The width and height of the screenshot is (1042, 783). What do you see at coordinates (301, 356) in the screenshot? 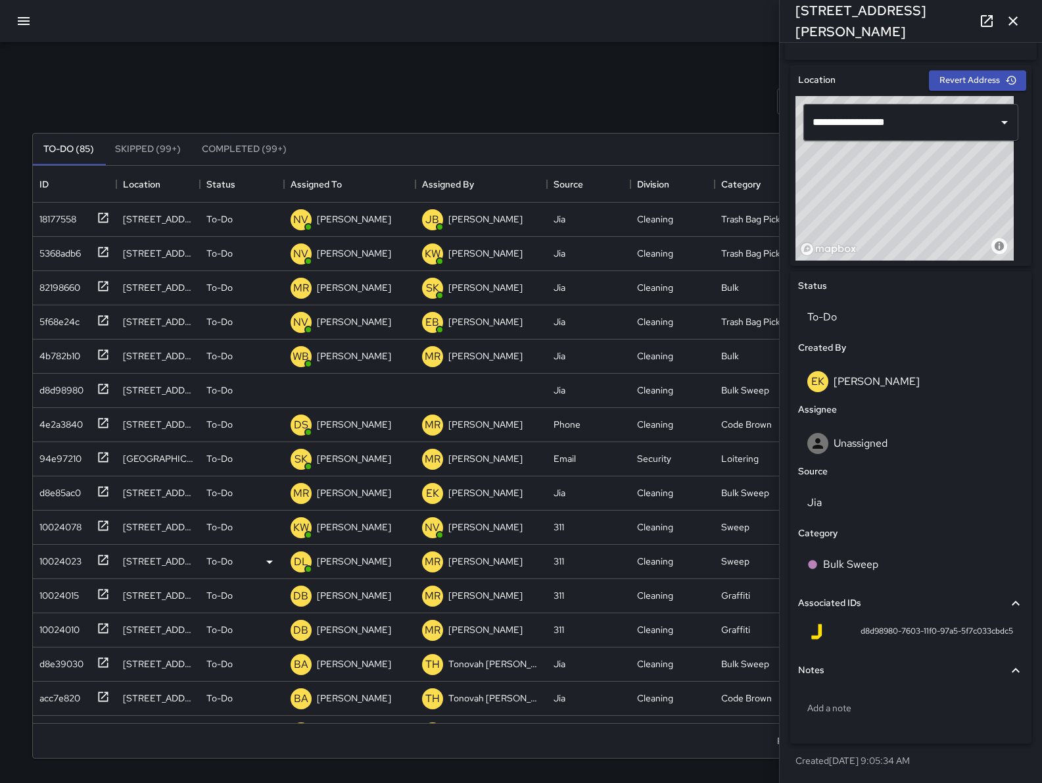
I see `p: WB` at bounding box center [301, 356].